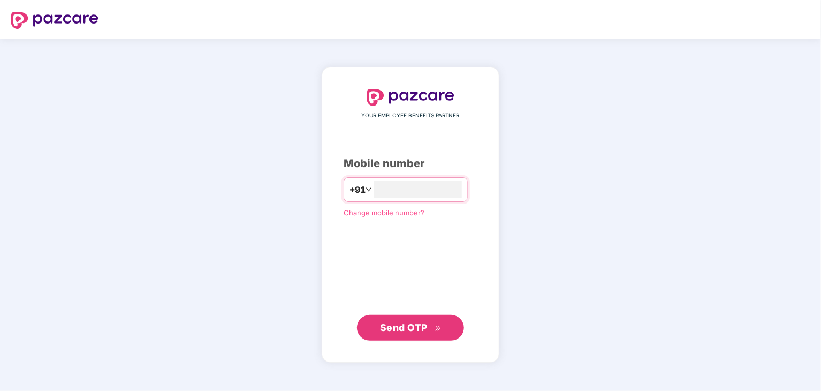  Describe the element at coordinates (411, 328) in the screenshot. I see `button: Send OTPdouble-right` at that location.